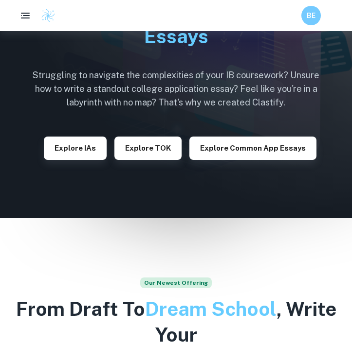  I want to click on a: Explore Common App essays, so click(253, 147).